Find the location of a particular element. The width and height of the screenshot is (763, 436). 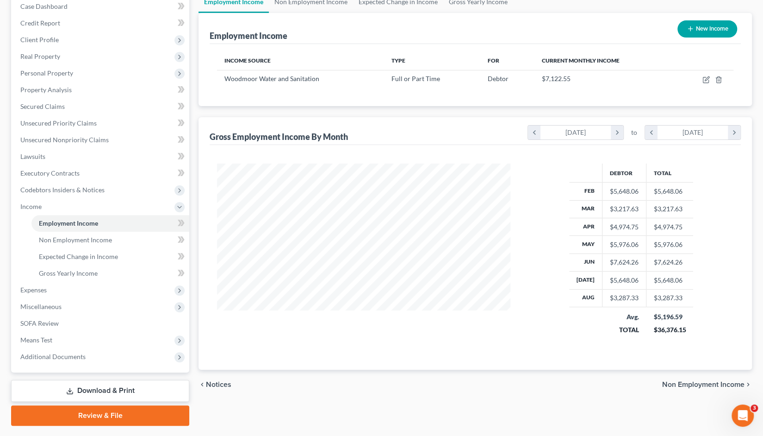

span: Employment Income is located at coordinates (69, 223).